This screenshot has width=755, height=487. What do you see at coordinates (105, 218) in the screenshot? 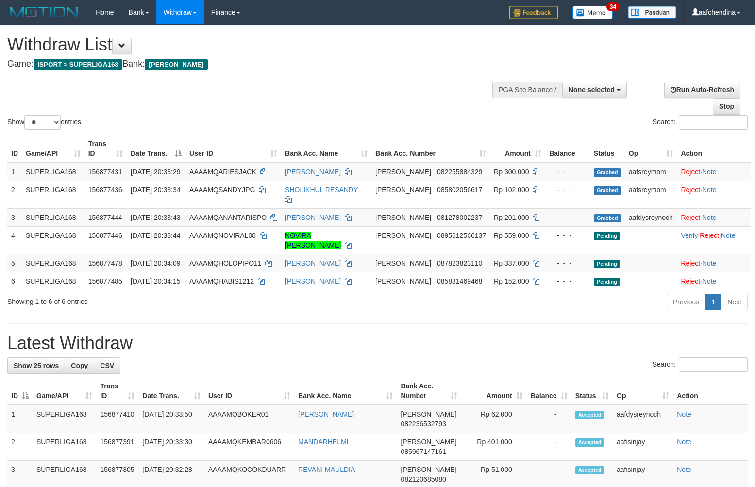
I see `span: 156877444` at bounding box center [105, 218].